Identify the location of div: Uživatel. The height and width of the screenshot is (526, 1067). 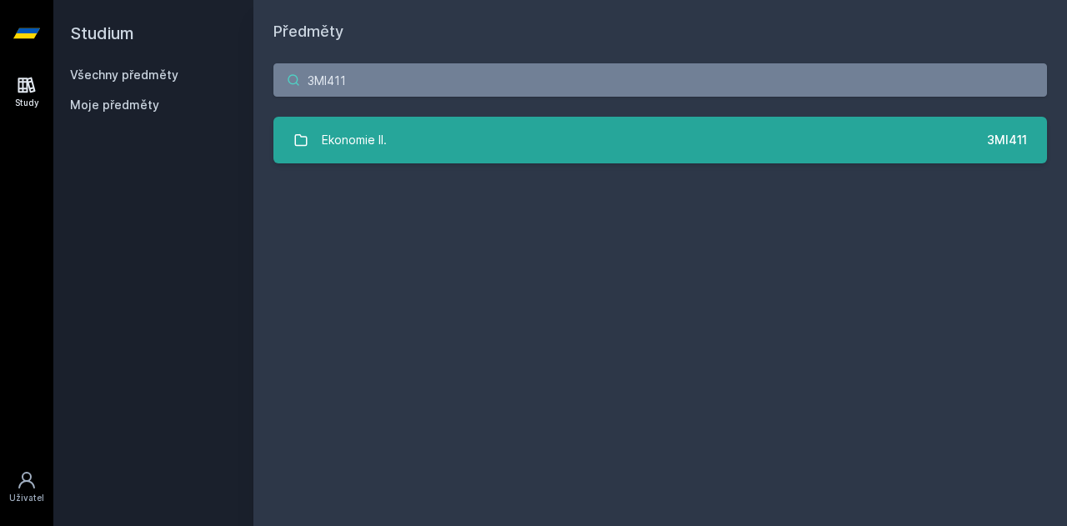
(27, 498).